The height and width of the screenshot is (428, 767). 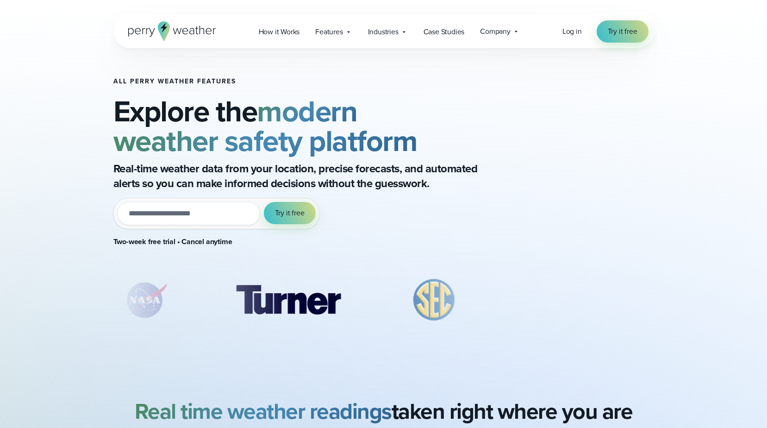 What do you see at coordinates (580, 300) in the screenshot?
I see `img: Amazon-Air.svg` at bounding box center [580, 300].